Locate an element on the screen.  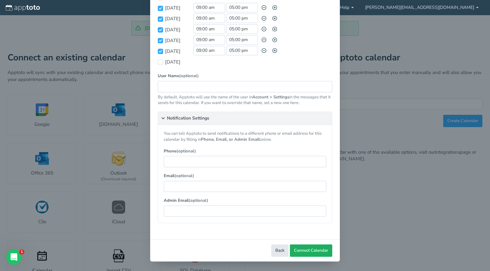
b: Phone, Email, or Admin Email is located at coordinates (230, 139).